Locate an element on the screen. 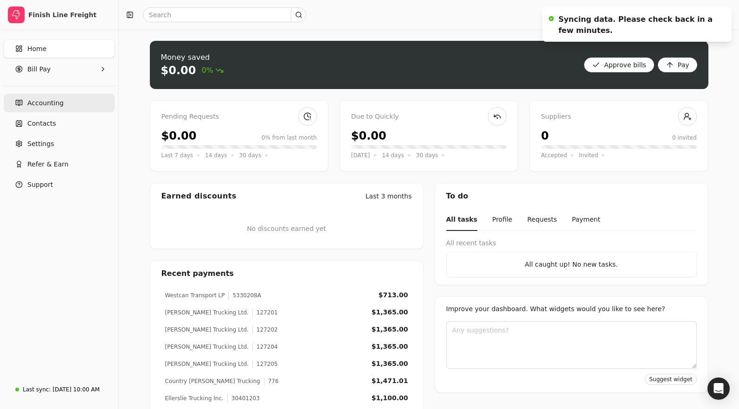  div: Recent payments is located at coordinates (287, 274).